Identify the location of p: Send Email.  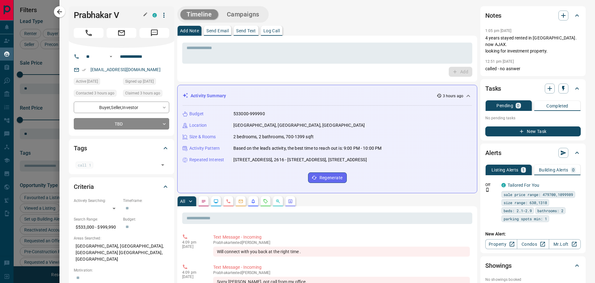
(218, 31).